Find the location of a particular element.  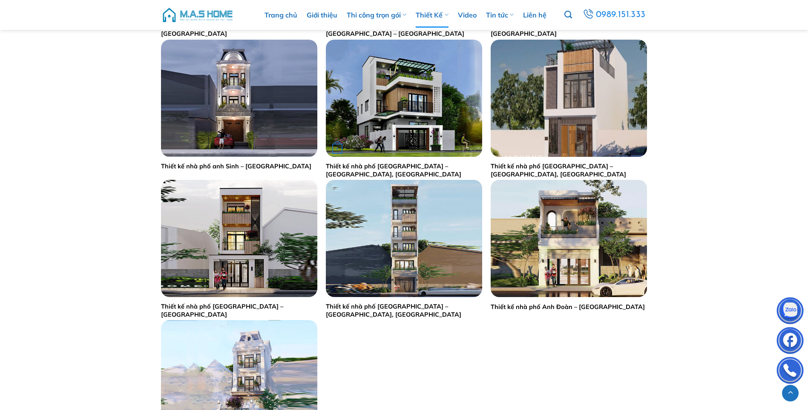

img: Thiết kế nhà phố Chị Oanh - Thanh Xuân, Hà Nội is located at coordinates (404, 238).